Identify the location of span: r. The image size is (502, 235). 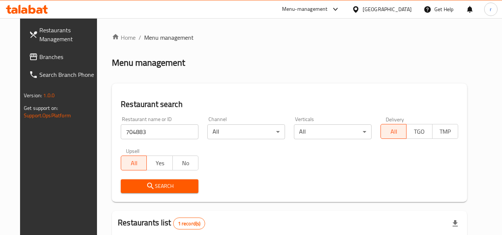
(490, 9).